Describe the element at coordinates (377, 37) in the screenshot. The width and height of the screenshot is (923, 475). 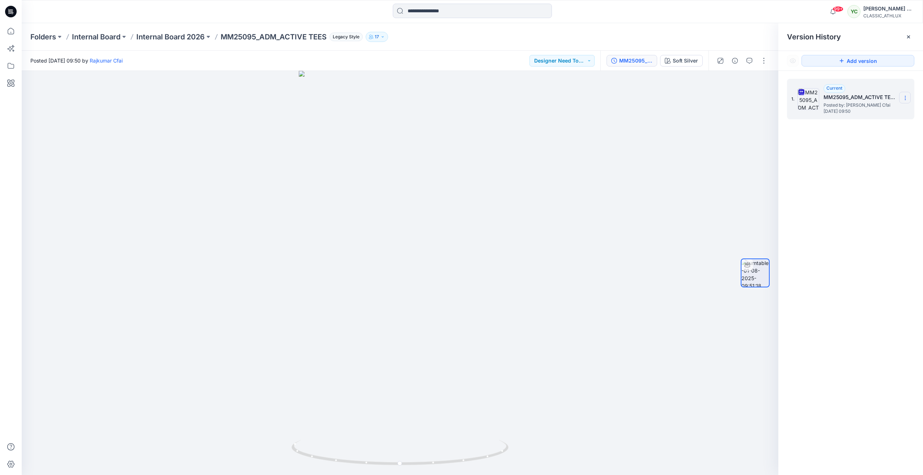
I see `button: 17` at that location.